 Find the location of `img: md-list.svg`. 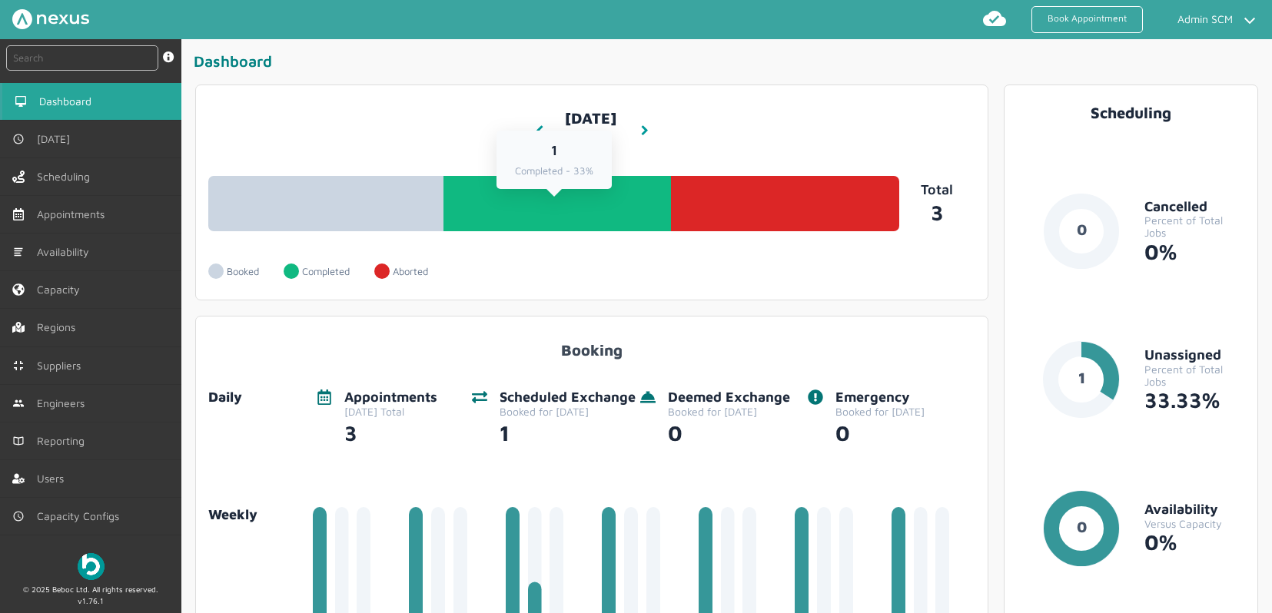

img: md-list.svg is located at coordinates (18, 252).